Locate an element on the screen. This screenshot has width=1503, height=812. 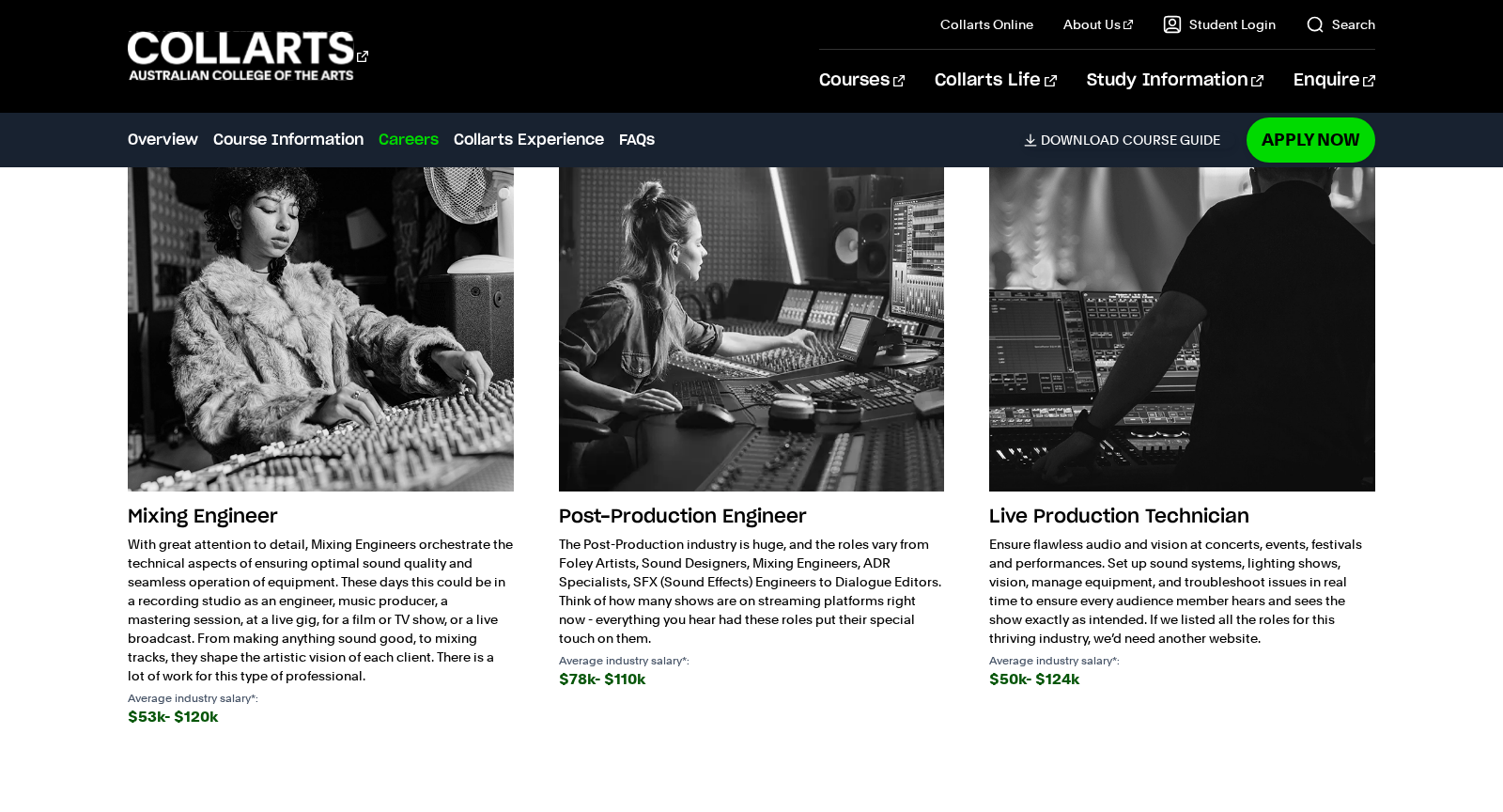
p: Ensure flawless audio and vision at concerts, events, festivals and performances. Set up sound sy... is located at coordinates (1182, 591).